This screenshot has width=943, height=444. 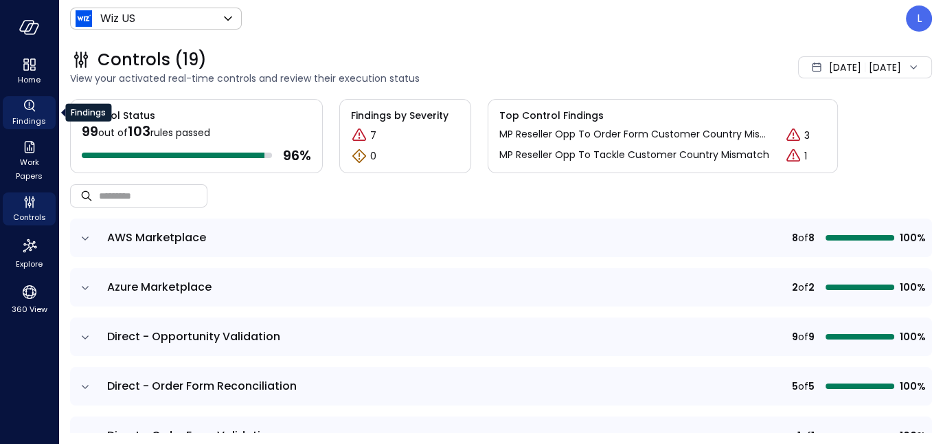 I want to click on div: Home, so click(x=29, y=71).